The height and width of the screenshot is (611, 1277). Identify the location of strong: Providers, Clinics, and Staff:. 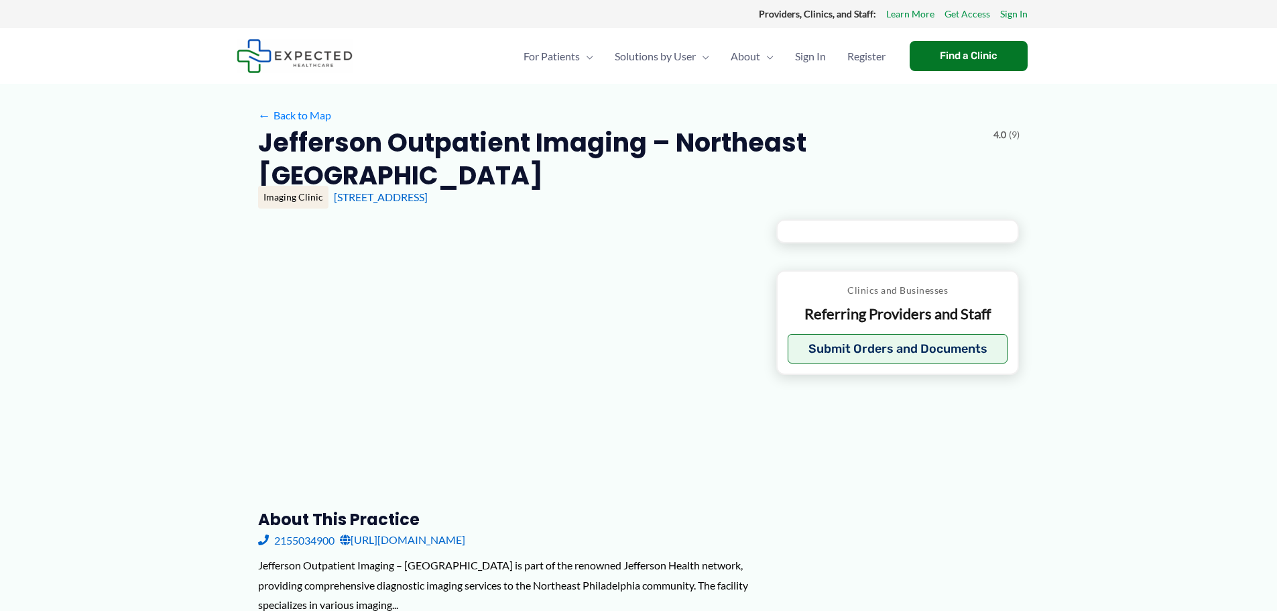
(817, 13).